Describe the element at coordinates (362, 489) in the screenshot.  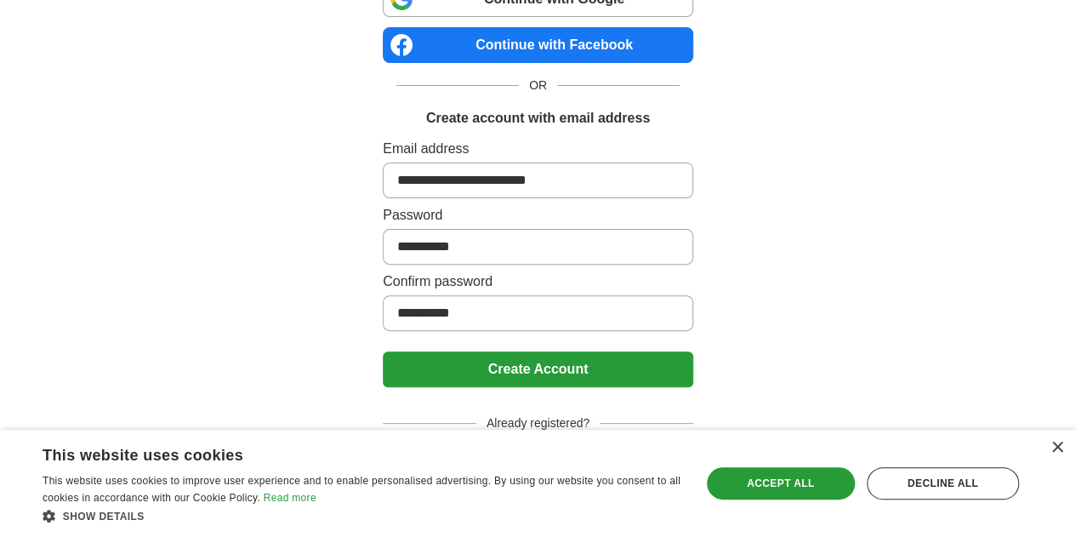
I see `span: This website uses cookies to improve user experience and to enable personalised advertising. By u...` at that location.